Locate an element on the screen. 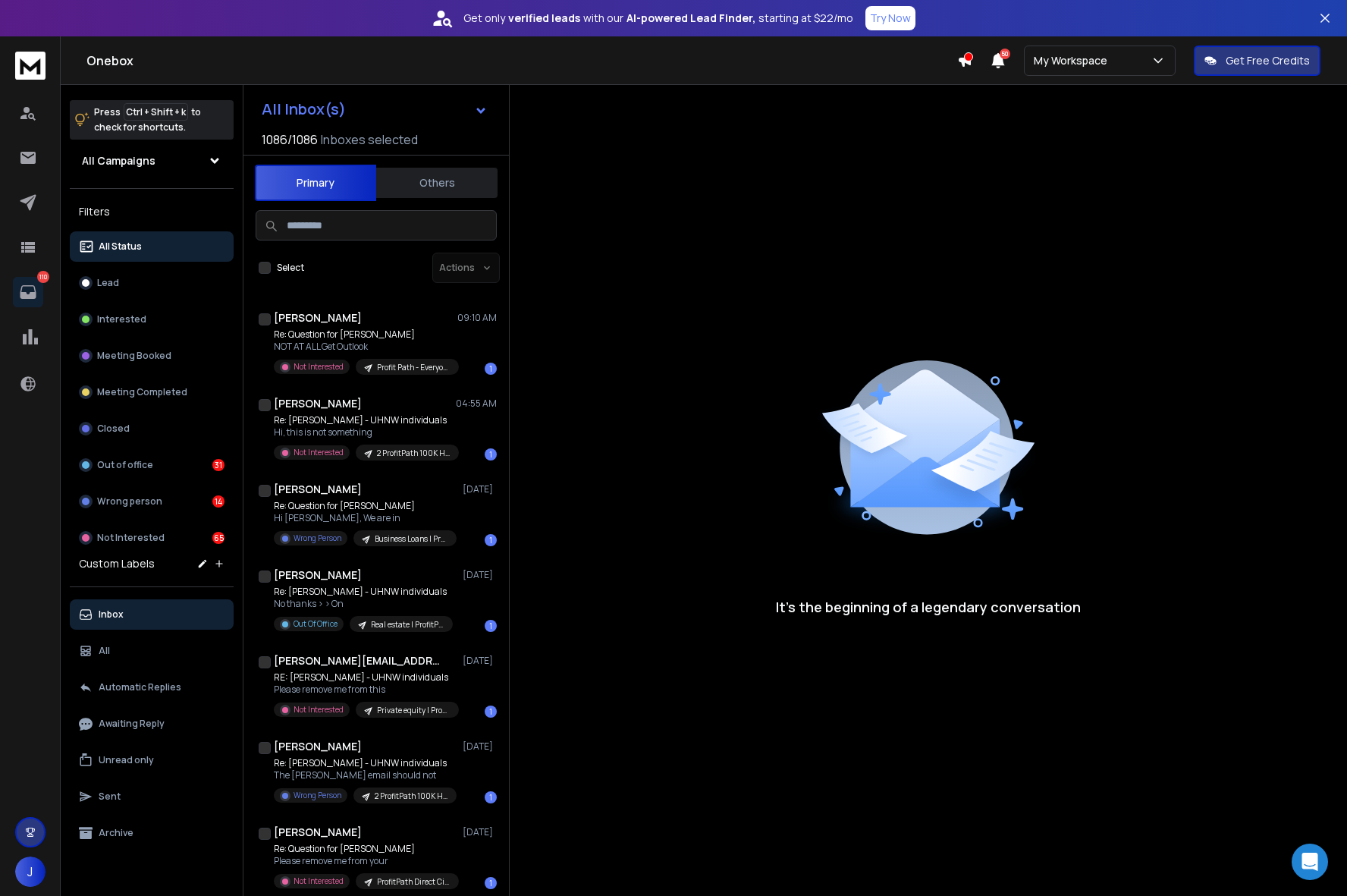 The image size is (1347, 896). p: Meeting Booked is located at coordinates (134, 356).